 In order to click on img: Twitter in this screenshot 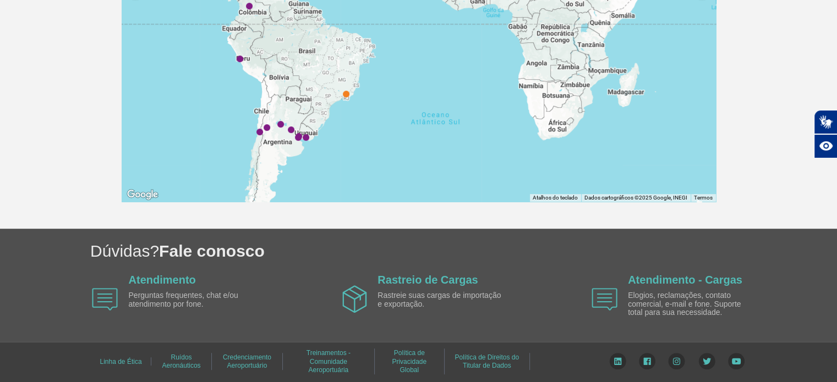, I will do `click(706, 361)`.